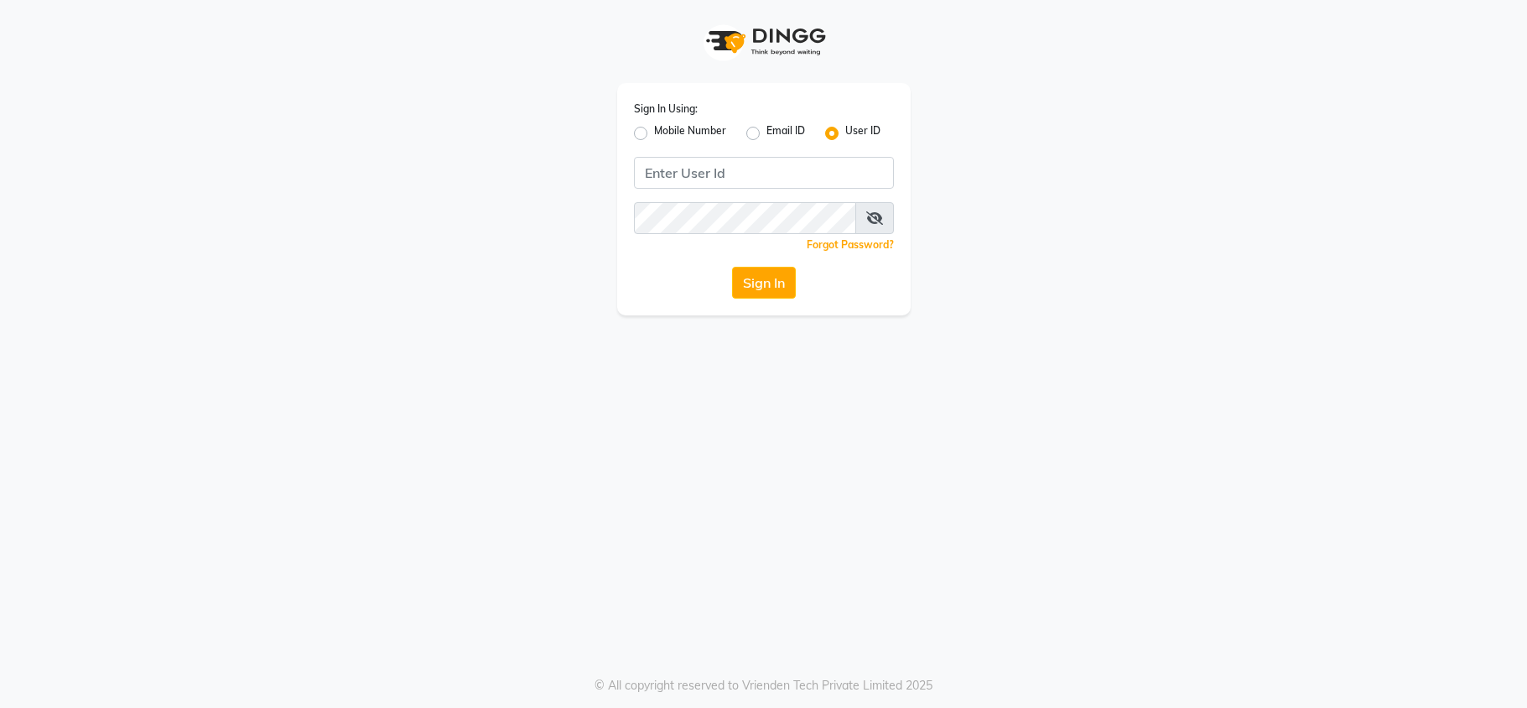 This screenshot has width=1527, height=708. I want to click on label: Email ID, so click(786, 133).